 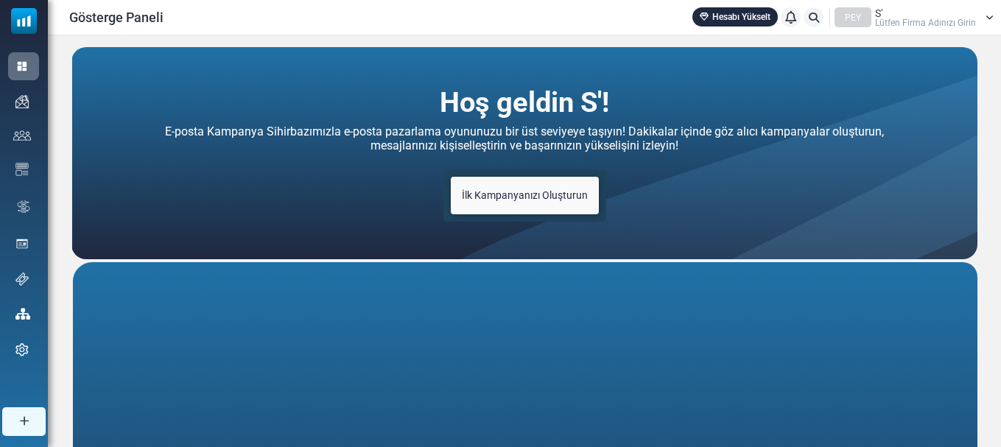 I want to click on font: Gösterge Paneli, so click(x=116, y=17).